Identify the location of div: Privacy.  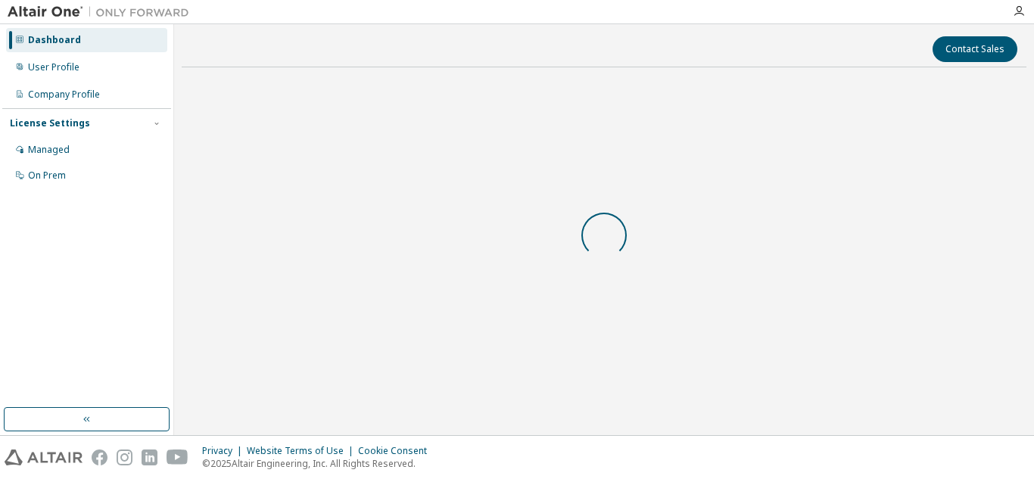
(224, 451).